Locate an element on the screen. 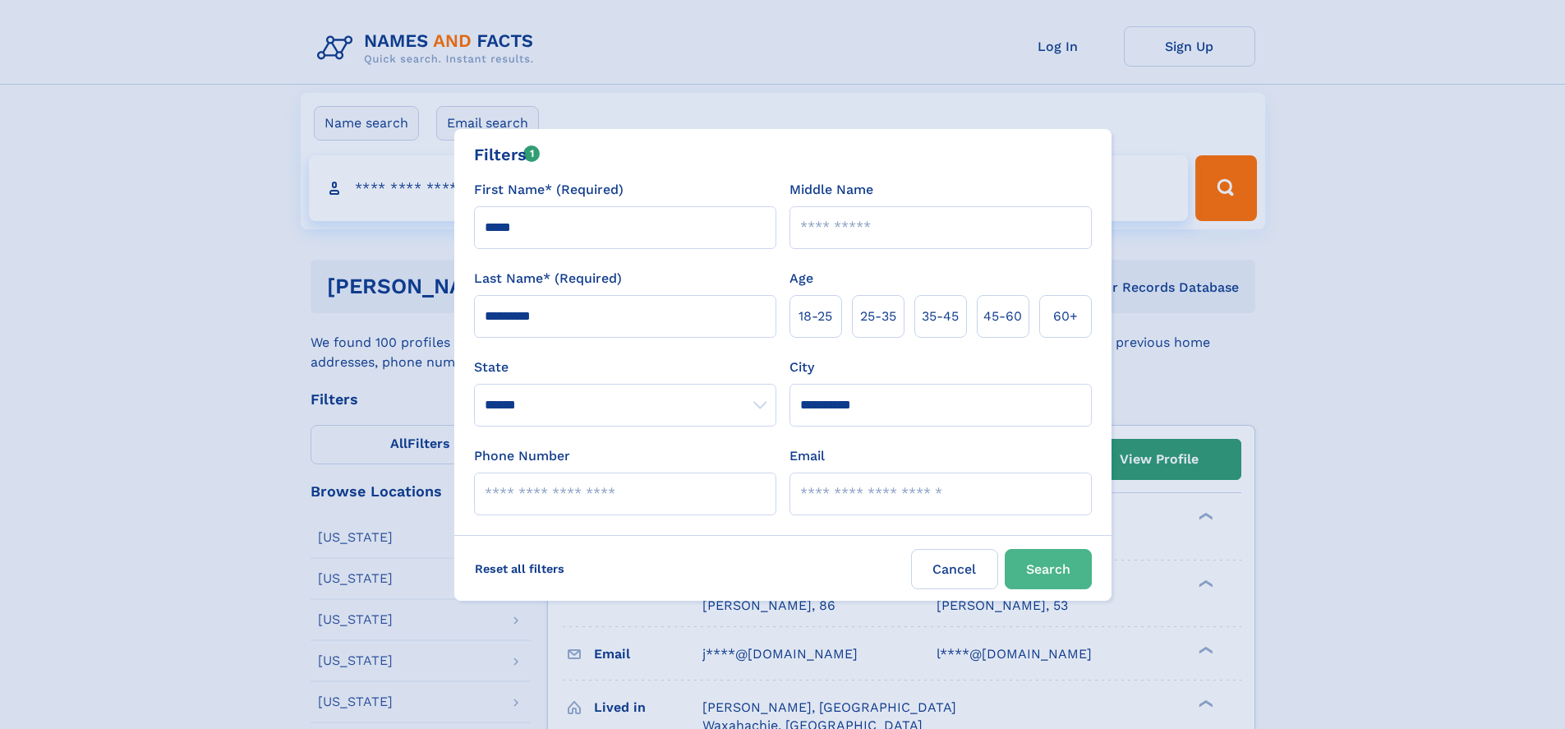 This screenshot has width=1565, height=729. label: Last Name* (Required) is located at coordinates (548, 279).